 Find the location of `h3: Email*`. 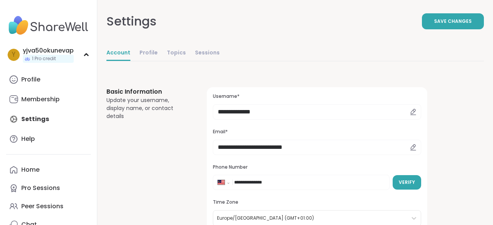

h3: Email* is located at coordinates (317, 132).